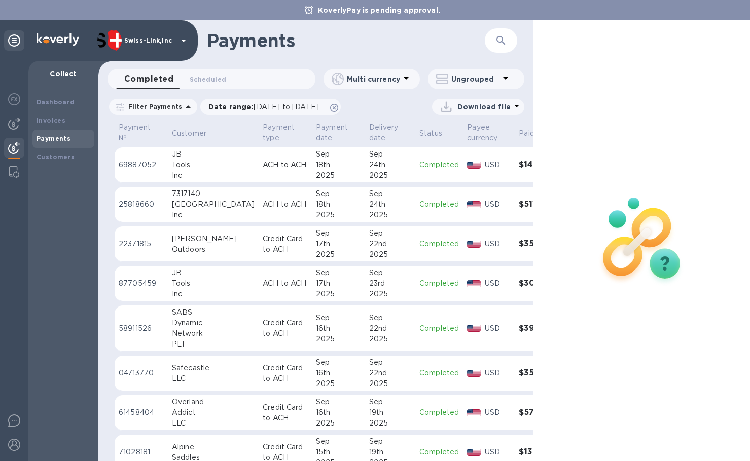 The image size is (750, 461). Describe the element at coordinates (346, 41) in the screenshot. I see `h1: Payments` at that location.